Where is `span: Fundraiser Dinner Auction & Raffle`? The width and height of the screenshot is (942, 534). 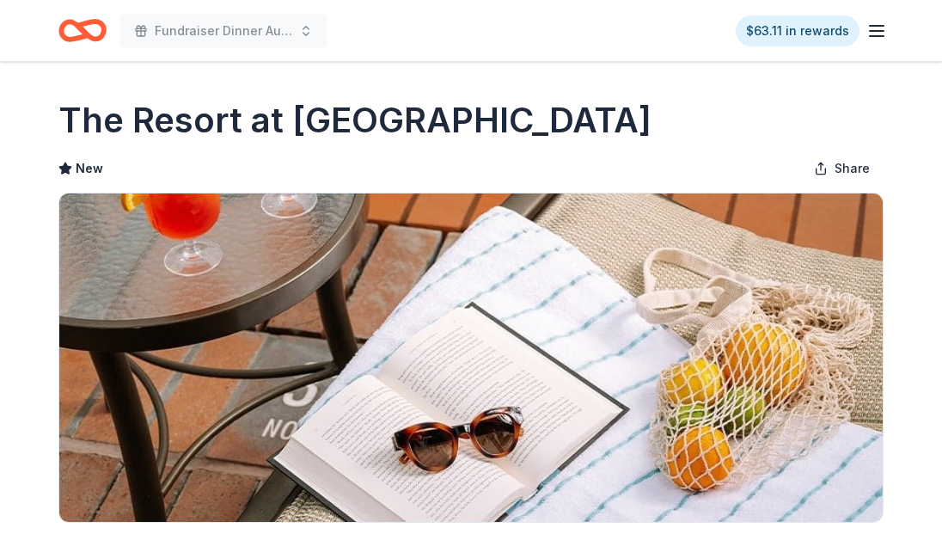
span: Fundraiser Dinner Auction & Raffle is located at coordinates (223, 31).